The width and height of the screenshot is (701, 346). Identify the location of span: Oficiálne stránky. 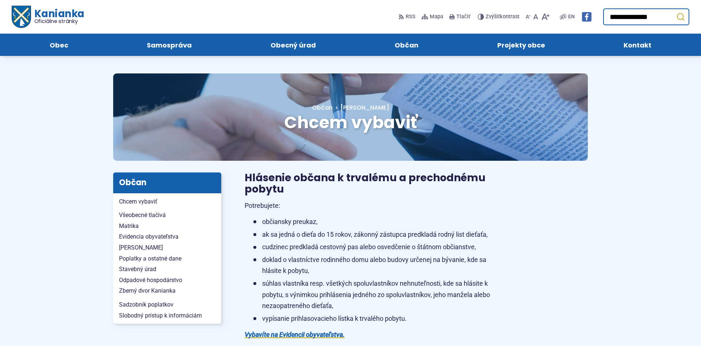
(59, 21).